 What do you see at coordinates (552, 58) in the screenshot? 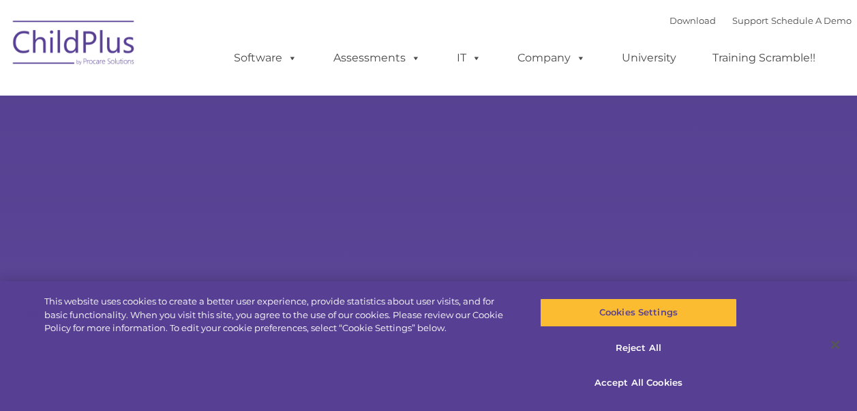
I see `a: Company` at bounding box center [552, 58].